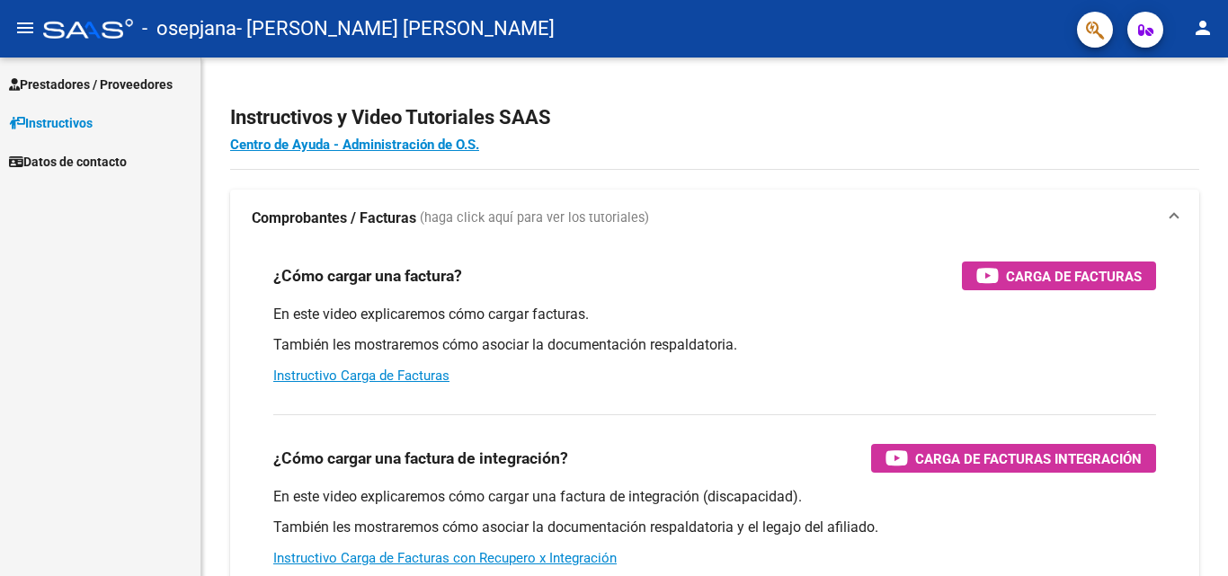 This screenshot has height=576, width=1228. What do you see at coordinates (421, 459) in the screenshot?
I see `h3: ¿Cómo cargar una factura de integración?` at bounding box center [421, 459].